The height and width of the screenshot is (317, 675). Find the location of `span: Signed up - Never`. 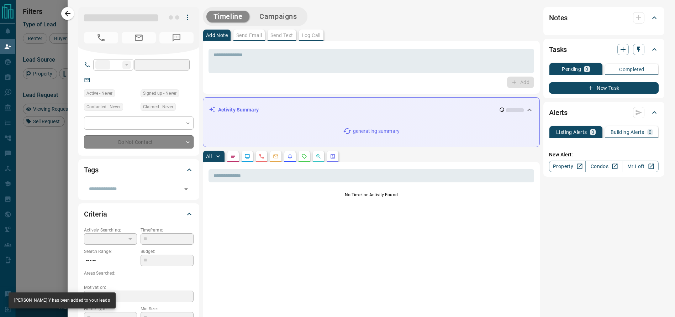

span: Signed up - Never is located at coordinates (160, 93).